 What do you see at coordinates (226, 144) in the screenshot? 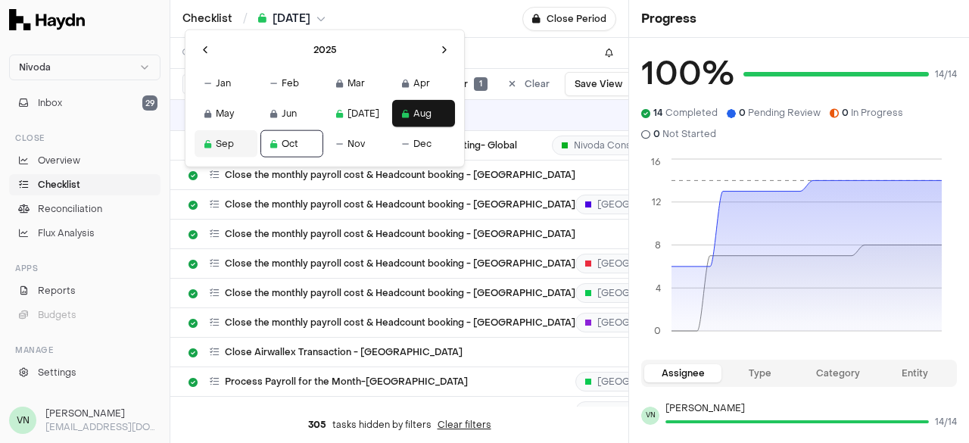
I see `button: Sep` at bounding box center [226, 144].